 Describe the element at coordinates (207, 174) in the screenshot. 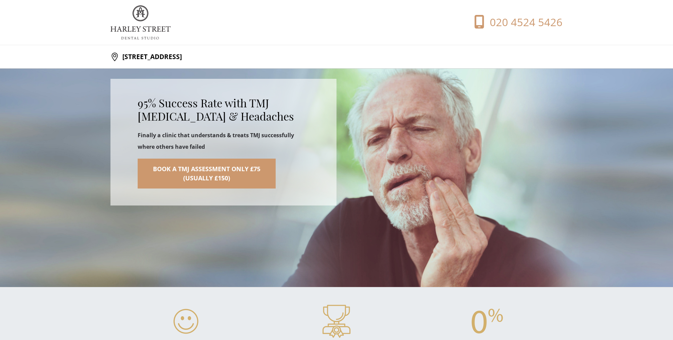

I see `a: Book a TMJ Assessment Only £75(Usually £150)` at that location.